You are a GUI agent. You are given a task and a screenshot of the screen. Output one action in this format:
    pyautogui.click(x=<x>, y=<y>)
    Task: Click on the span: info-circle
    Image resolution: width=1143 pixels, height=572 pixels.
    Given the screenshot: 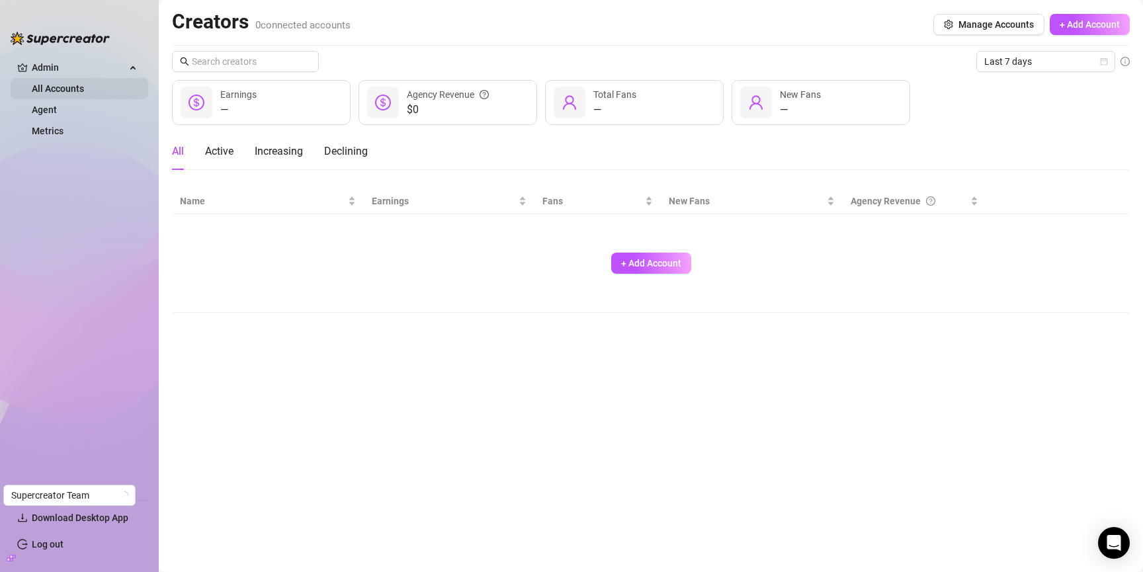 What is the action you would take?
    pyautogui.click(x=1125, y=62)
    